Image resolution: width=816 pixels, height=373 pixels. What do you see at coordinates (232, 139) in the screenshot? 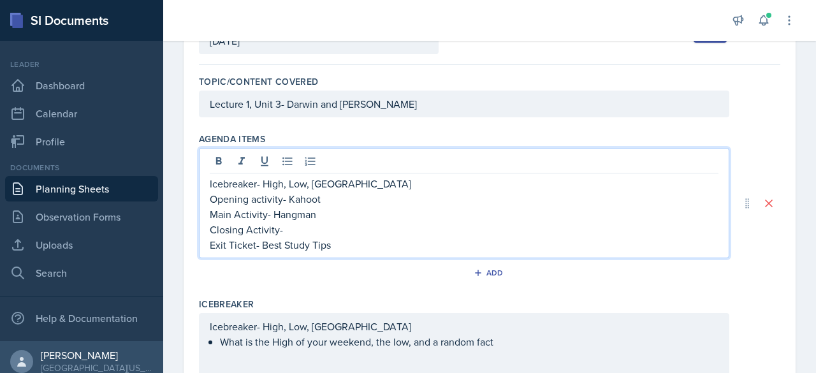
I see `label: Agenda items` at bounding box center [232, 139].